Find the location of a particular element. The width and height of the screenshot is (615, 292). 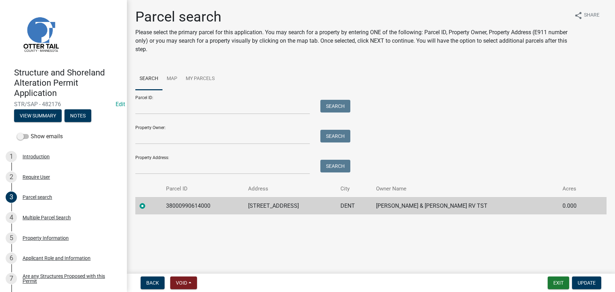

div: Are any Structures Proposed with this Permit is located at coordinates (69, 278).